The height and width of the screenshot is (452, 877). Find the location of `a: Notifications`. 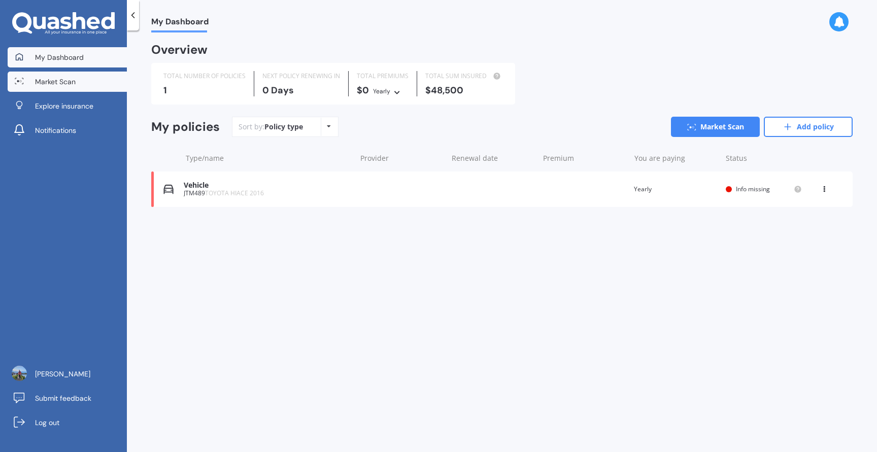

a: Notifications is located at coordinates (67, 130).